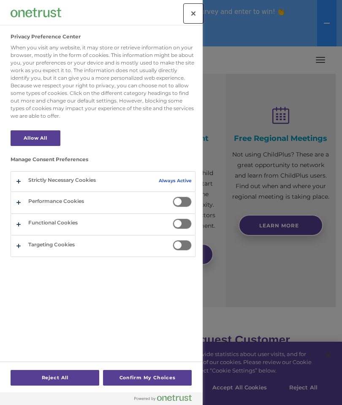  I want to click on button: Close, so click(193, 14).